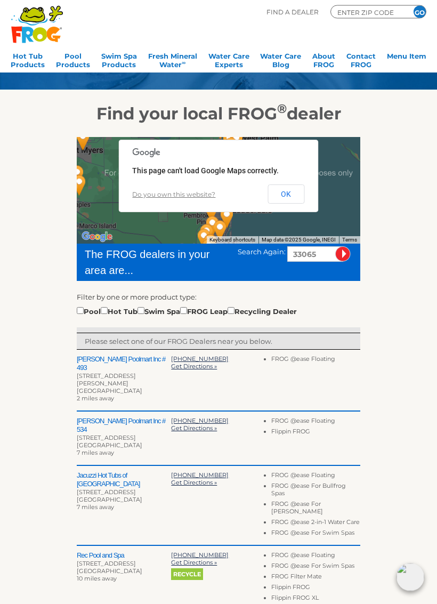  What do you see at coordinates (219, 114) in the screenshot?
I see `h2: Find your local FROG dealer` at bounding box center [219, 114].